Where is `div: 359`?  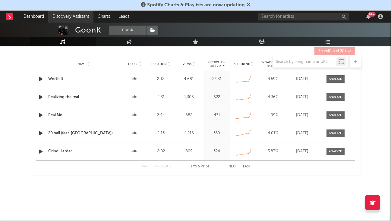 div: 359 is located at coordinates (217, 133).